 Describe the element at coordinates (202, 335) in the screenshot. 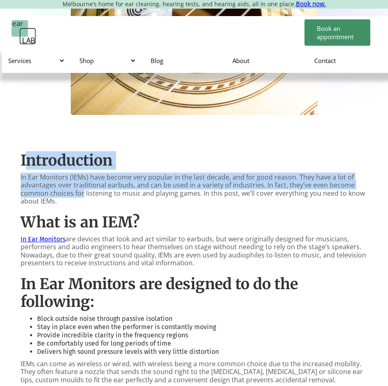

I see `li: Provide incredible clarity in the frequency regions` at that location.